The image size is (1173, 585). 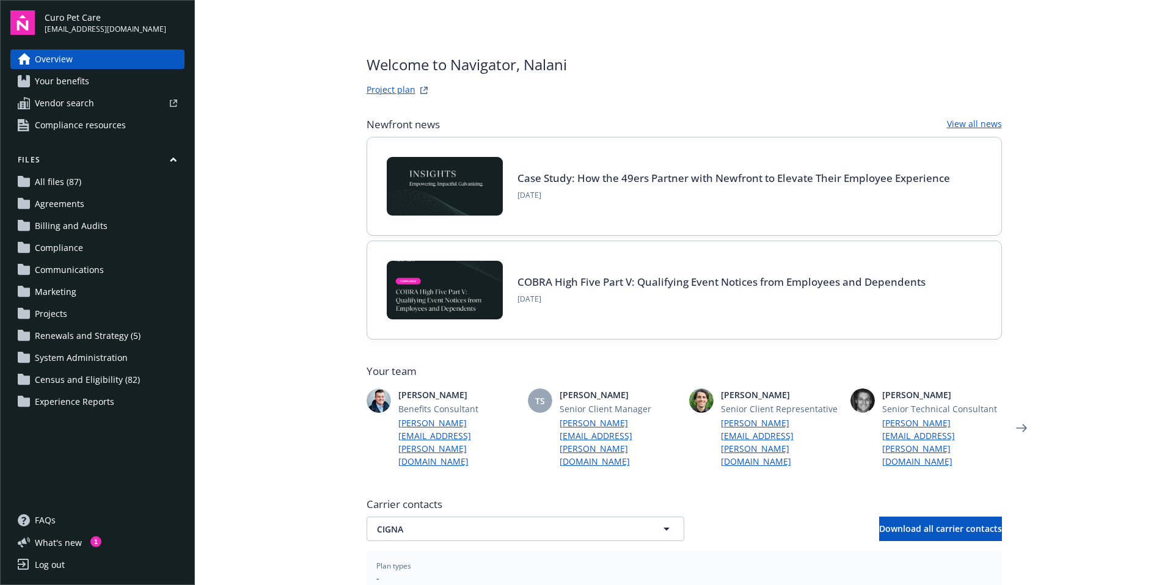 I want to click on a: Marketing, so click(x=97, y=292).